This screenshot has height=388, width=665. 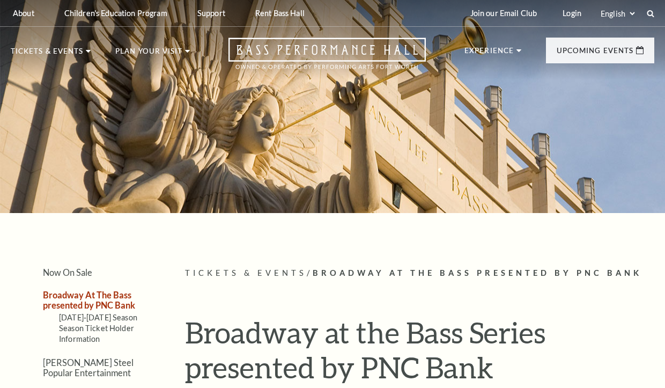 What do you see at coordinates (47, 54) in the screenshot?
I see `p: Tickets & Events` at bounding box center [47, 54].